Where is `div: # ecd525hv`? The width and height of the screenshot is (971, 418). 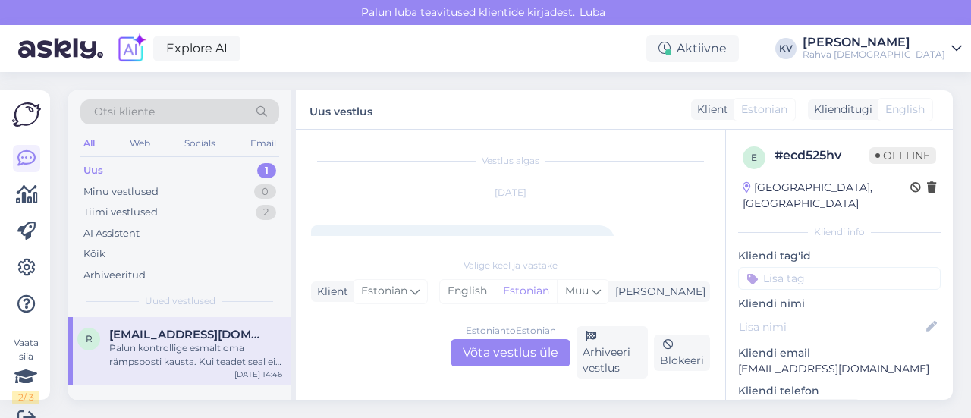
div: # ecd525hv is located at coordinates (821, 155).